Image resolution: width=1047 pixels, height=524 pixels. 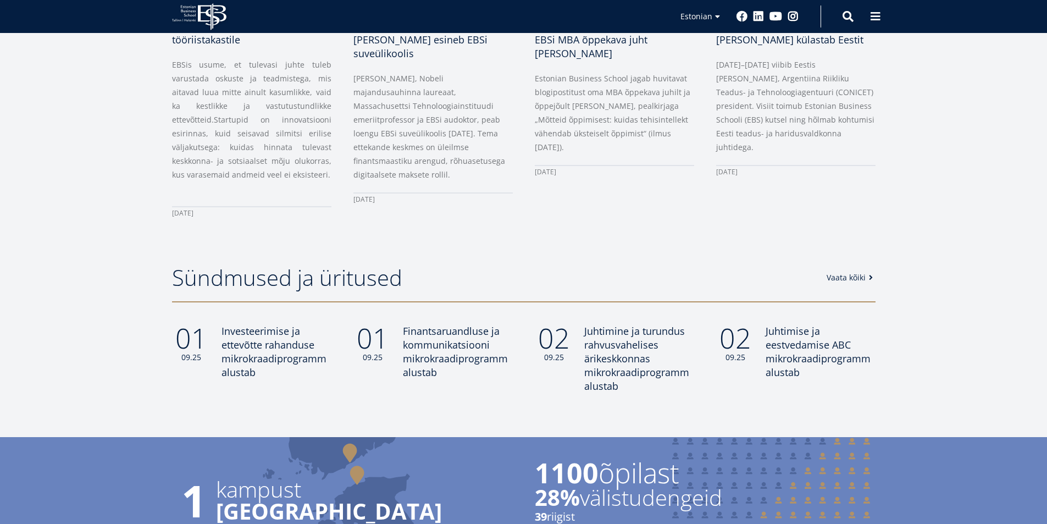 I want to click on span: õpilast, so click(x=678, y=473).